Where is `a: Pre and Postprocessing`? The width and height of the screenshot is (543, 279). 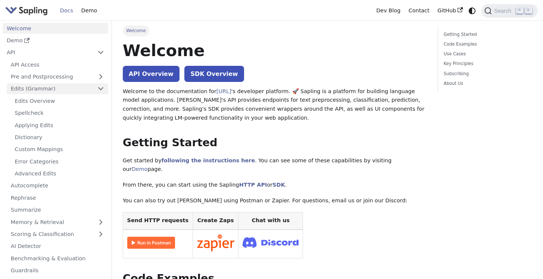
a: Pre and Postprocessing is located at coordinates (58, 77).